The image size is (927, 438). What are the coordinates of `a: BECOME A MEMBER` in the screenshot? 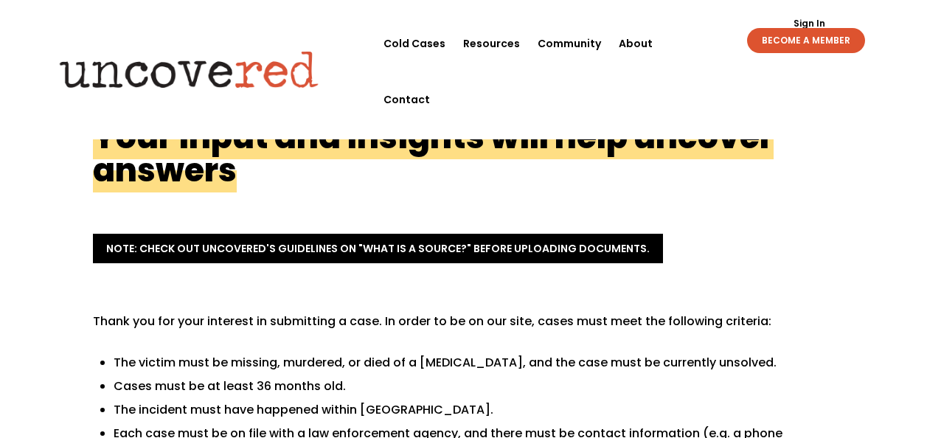 It's located at (806, 41).